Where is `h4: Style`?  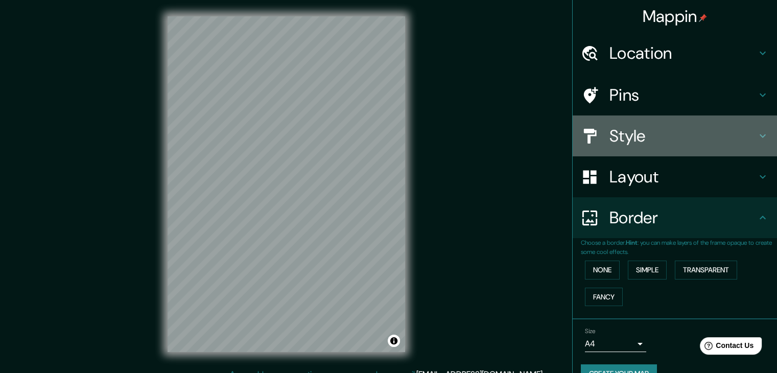 h4: Style is located at coordinates (683, 136).